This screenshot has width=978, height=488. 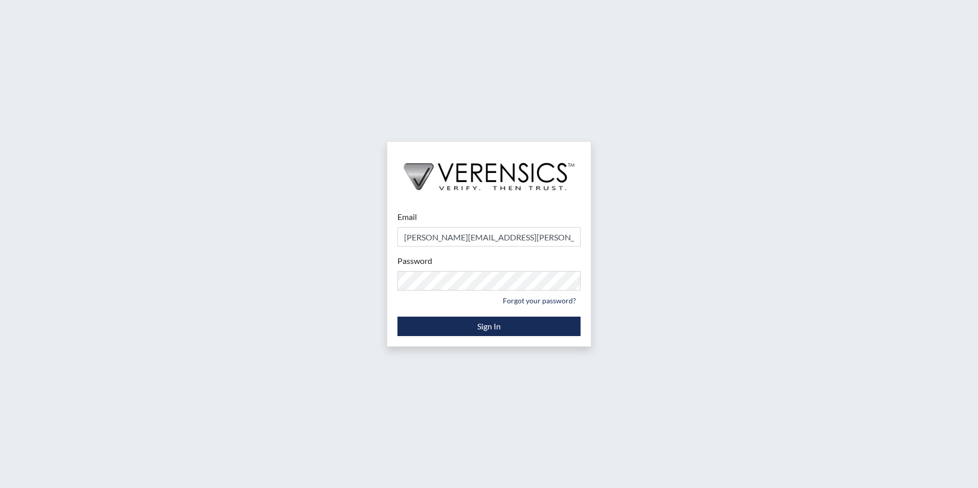 What do you see at coordinates (407, 217) in the screenshot?
I see `label: Email` at bounding box center [407, 217].